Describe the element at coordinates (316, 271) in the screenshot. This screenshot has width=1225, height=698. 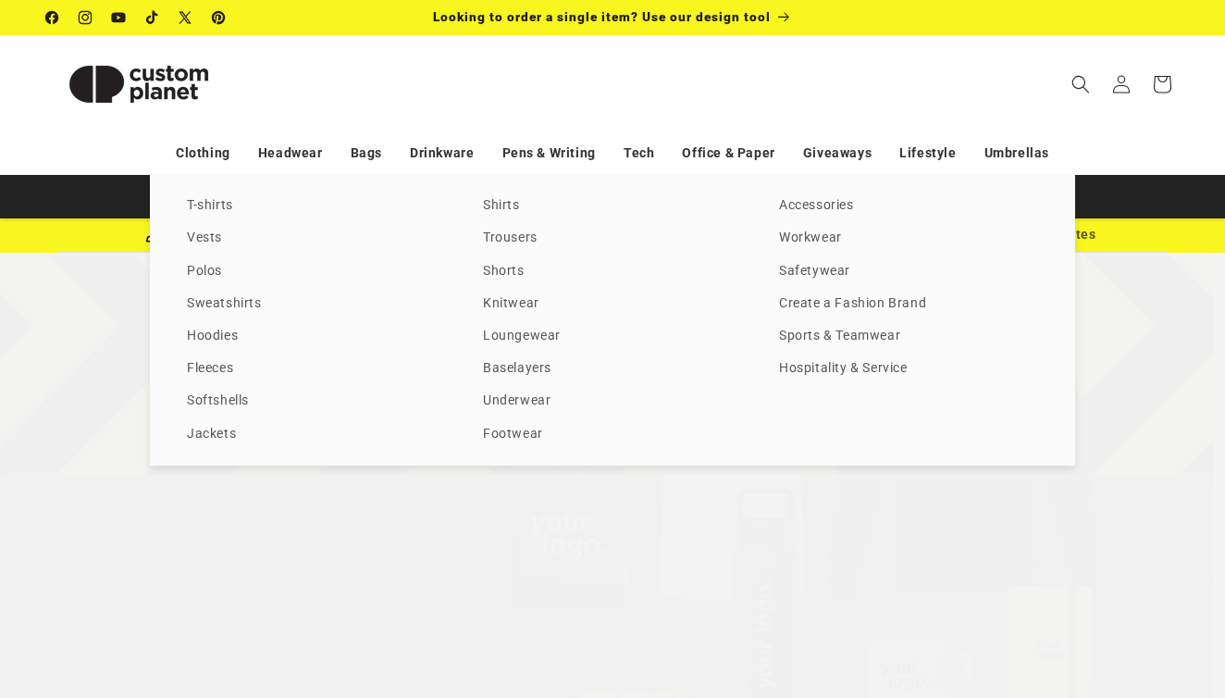
I see `a: Polos` at that location.